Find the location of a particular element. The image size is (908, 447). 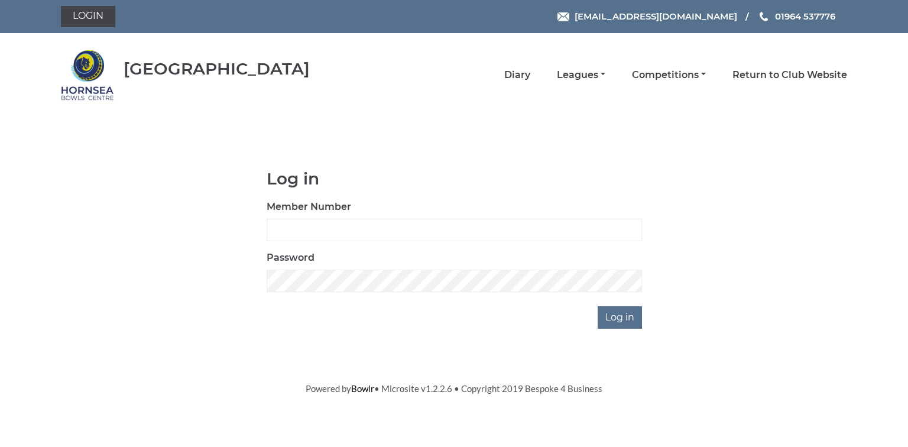

span: Powered by • Microsite v1.2.2.6 • Copyright 2019 Bespoke 4 Business is located at coordinates (454, 389).